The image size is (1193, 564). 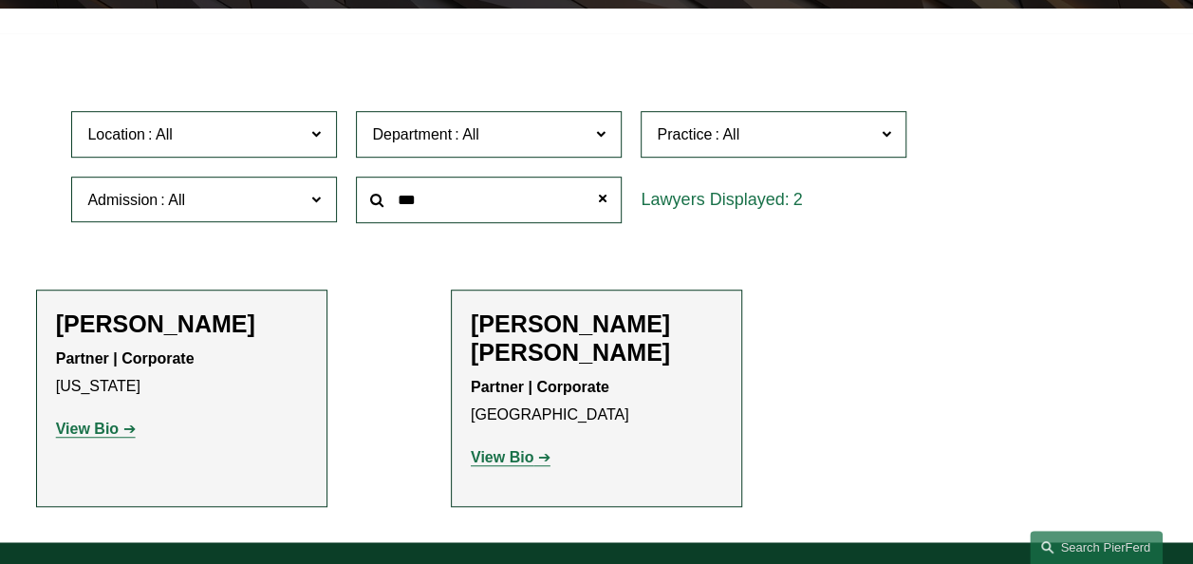 What do you see at coordinates (412, 134) in the screenshot?
I see `span: Department` at bounding box center [412, 134].